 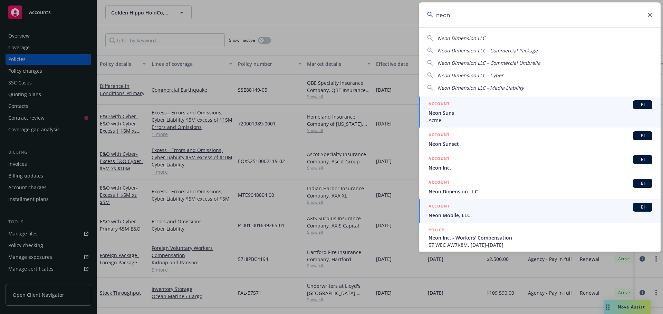 I want to click on span: Neon Dimension LLC - Media Liability, so click(x=480, y=88).